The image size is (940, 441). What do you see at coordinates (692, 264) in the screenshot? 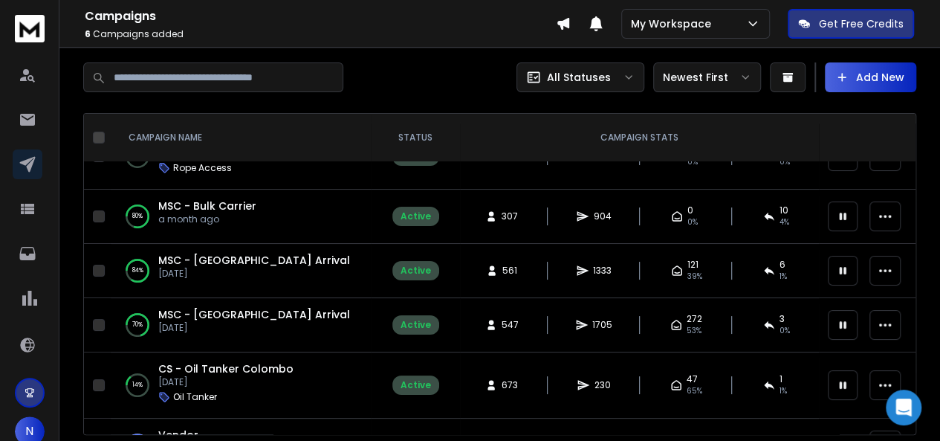
I see `span: 121` at bounding box center [692, 264].